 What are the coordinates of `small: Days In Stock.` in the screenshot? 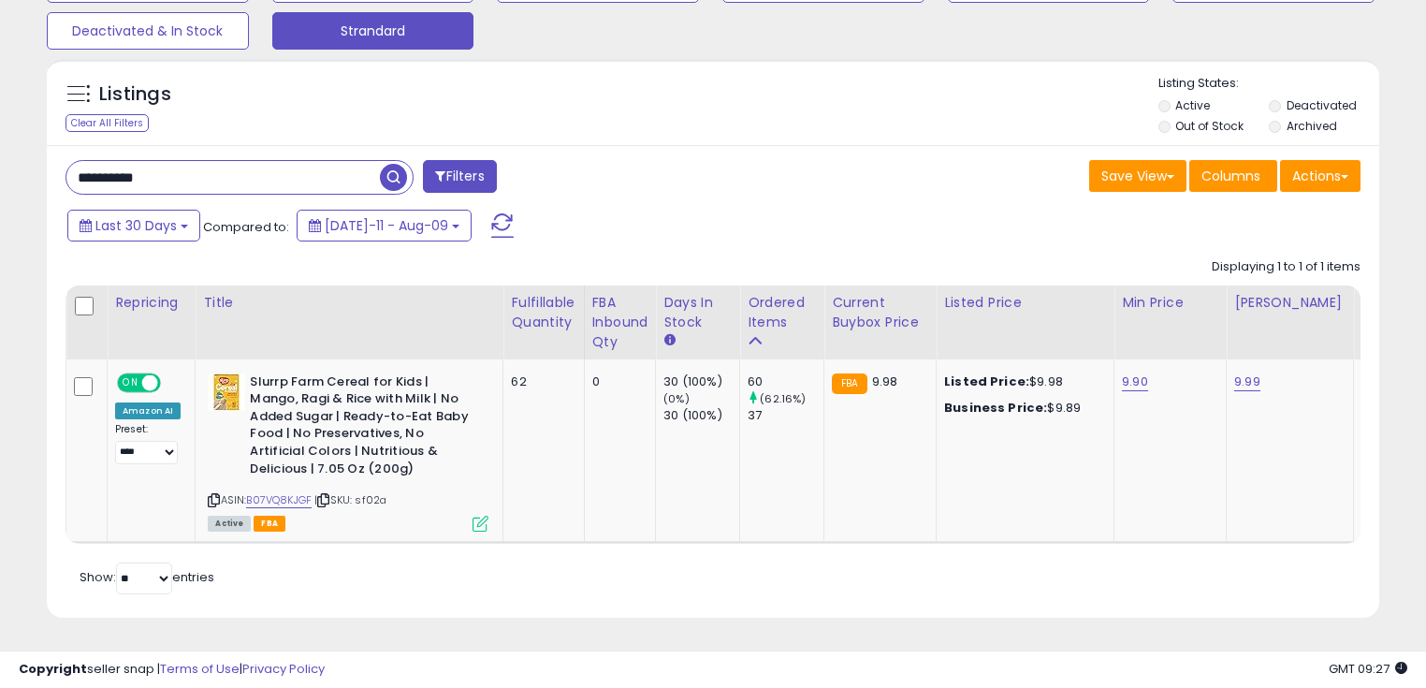 It's located at (669, 341).